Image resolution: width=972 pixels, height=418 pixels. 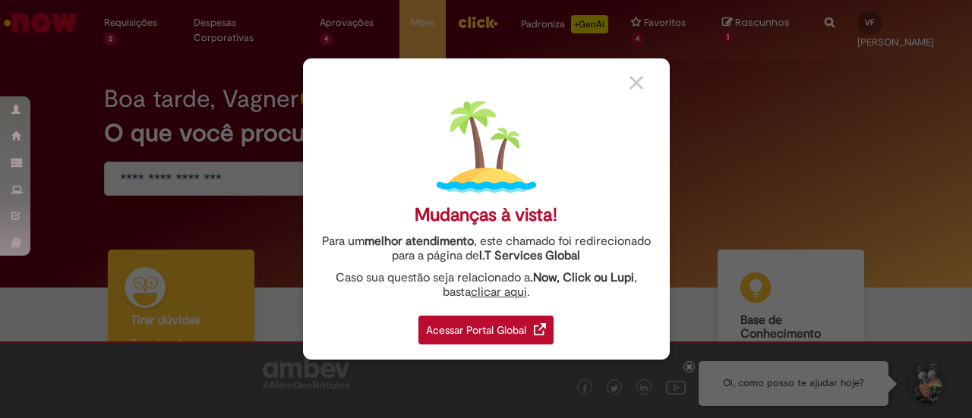 What do you see at coordinates (486, 285) in the screenshot?
I see `div: Caso sua questão seja relacionado a , basta .` at bounding box center [486, 285].